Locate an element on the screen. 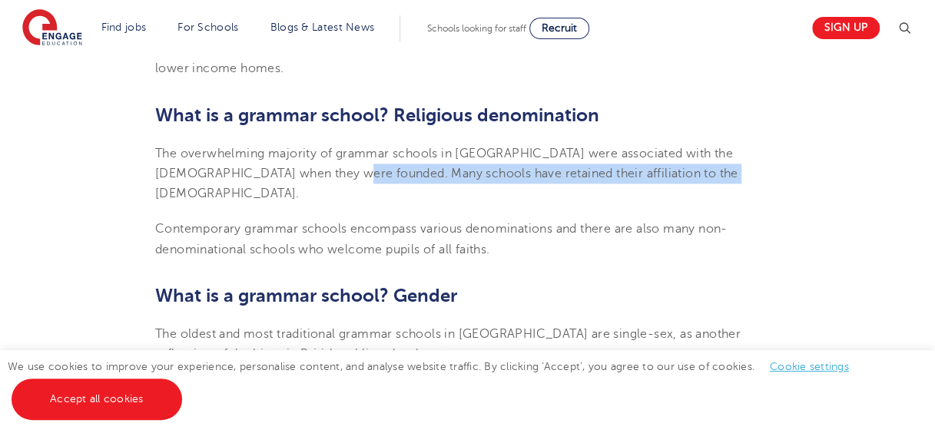  span: We use cookies to improve your experience, personalise content, and analyse website traffic. By c... is located at coordinates (435, 382).